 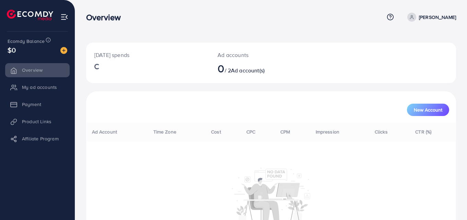 I want to click on img: image, so click(x=64, y=50).